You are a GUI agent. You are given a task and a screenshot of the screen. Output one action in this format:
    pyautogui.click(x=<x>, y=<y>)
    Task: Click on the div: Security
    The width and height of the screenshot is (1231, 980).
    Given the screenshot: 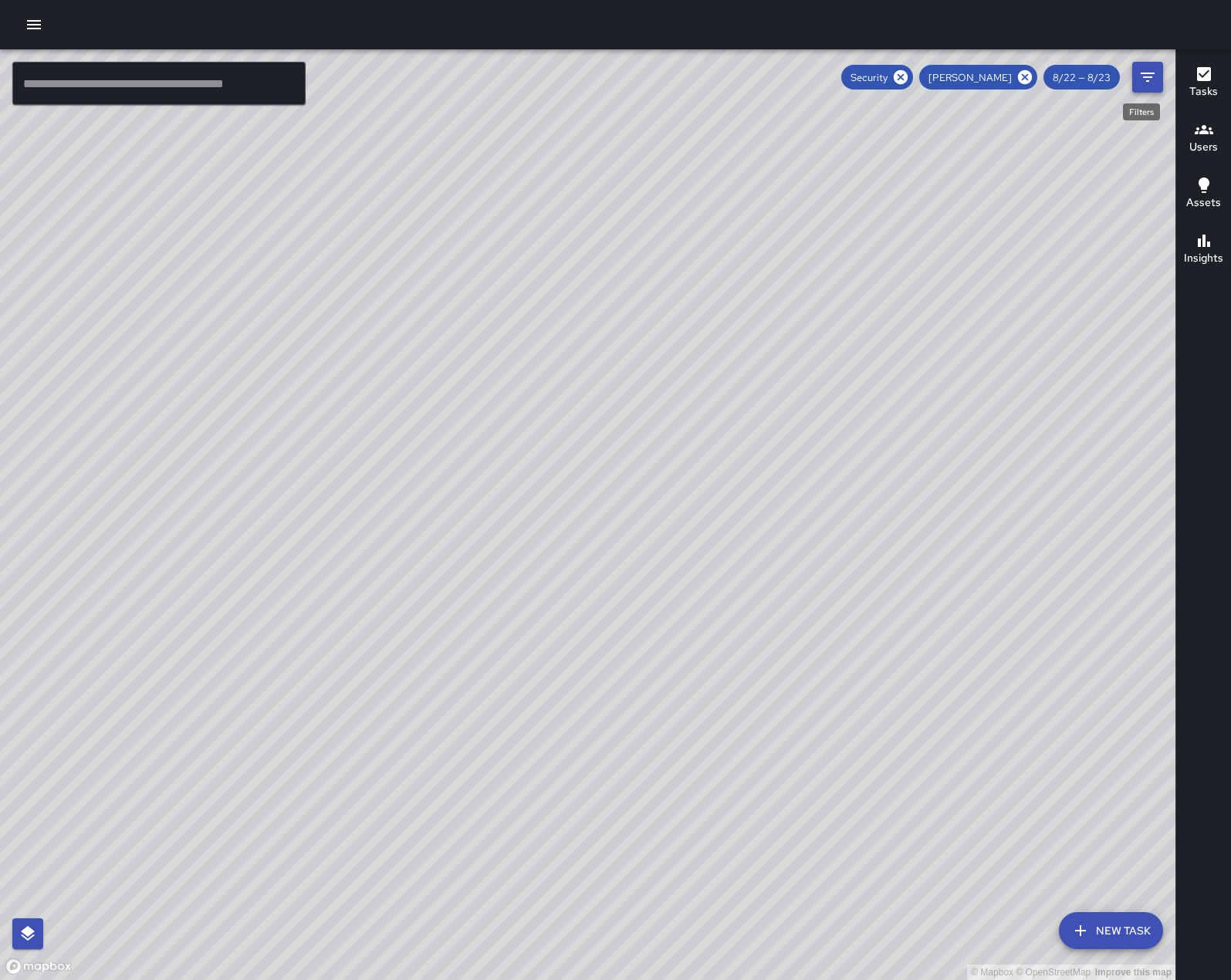 What is the action you would take?
    pyautogui.click(x=876, y=77)
    